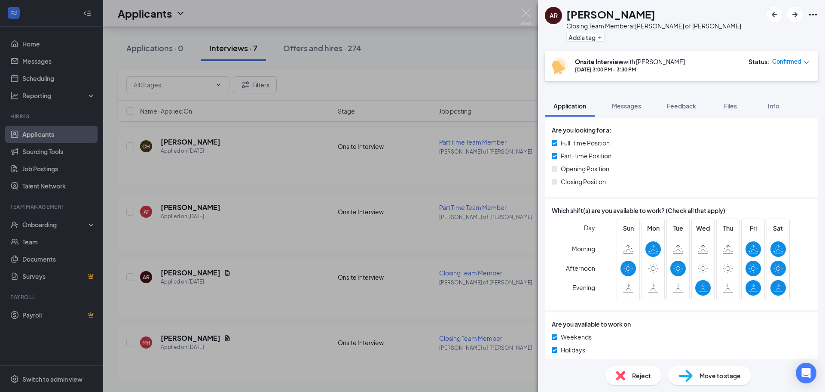 The width and height of the screenshot is (825, 392). What do you see at coordinates (774, 106) in the screenshot?
I see `span: Info` at bounding box center [774, 106].